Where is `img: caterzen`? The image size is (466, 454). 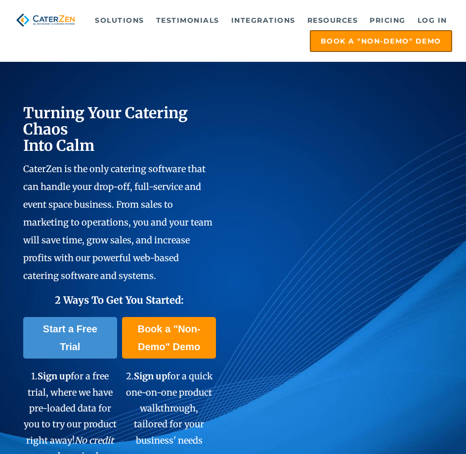 img: caterzen is located at coordinates (45, 20).